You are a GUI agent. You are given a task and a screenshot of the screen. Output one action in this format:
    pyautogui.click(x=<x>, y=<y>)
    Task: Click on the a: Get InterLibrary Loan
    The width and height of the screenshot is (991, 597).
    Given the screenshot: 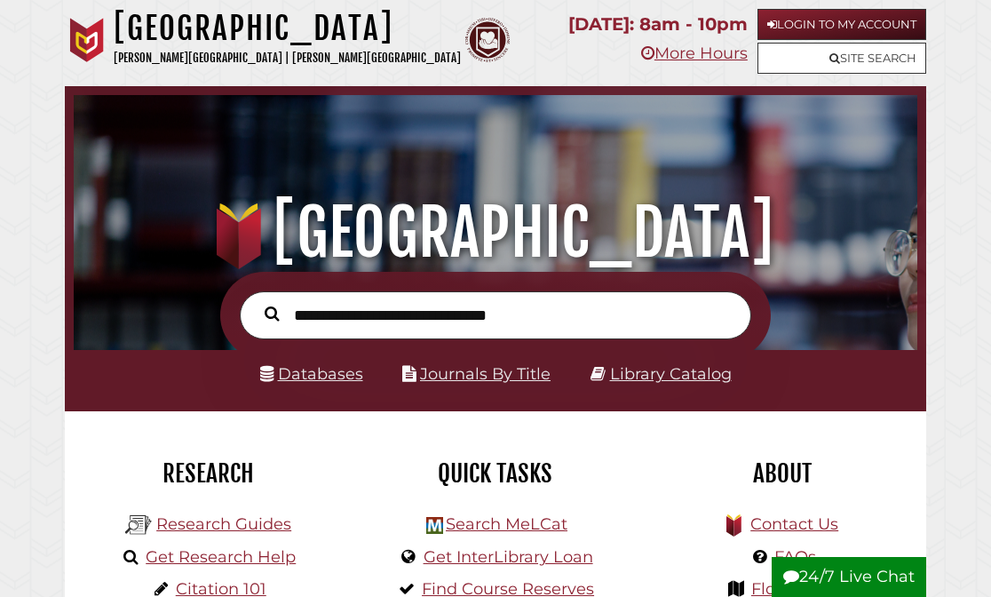 What is the action you would take?
    pyautogui.click(x=508, y=557)
    